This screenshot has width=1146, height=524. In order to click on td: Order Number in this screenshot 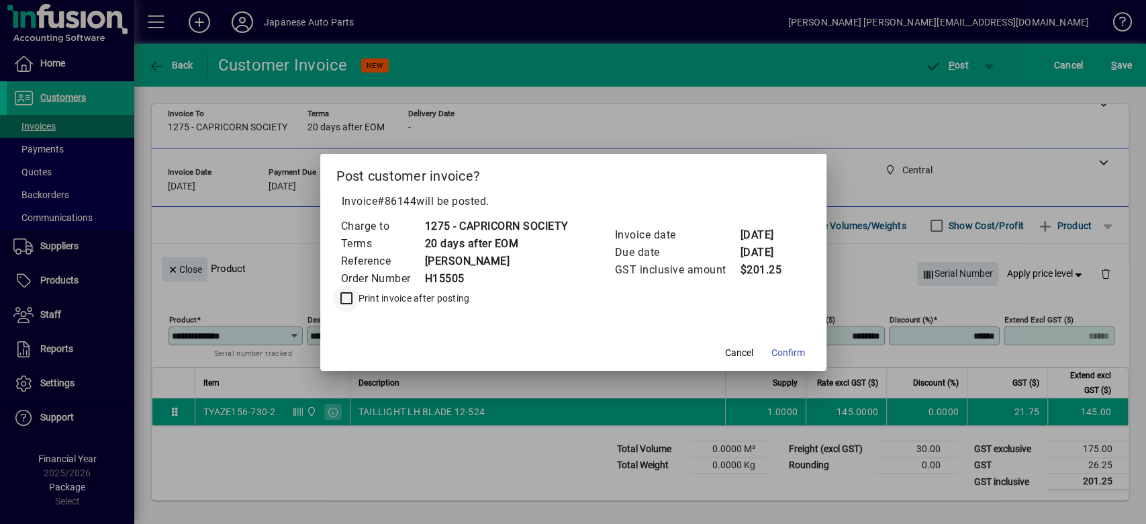, I will do `click(382, 279)`.